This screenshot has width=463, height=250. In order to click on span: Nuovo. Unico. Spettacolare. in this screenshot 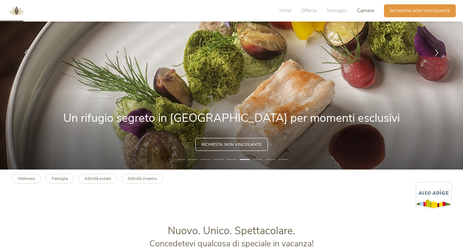, I will do `click(231, 231)`.